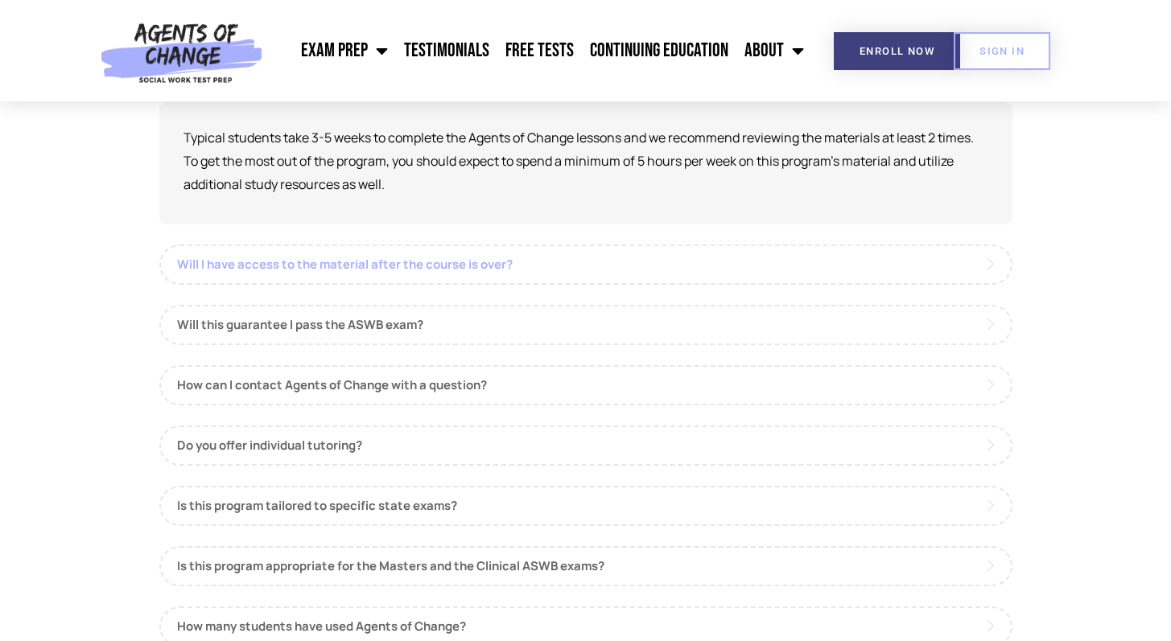 The image size is (1171, 641). I want to click on p: Typical students take 3-5 weeks to complete the Agents of Change lessons and we recommend reviewi..., so click(586, 161).